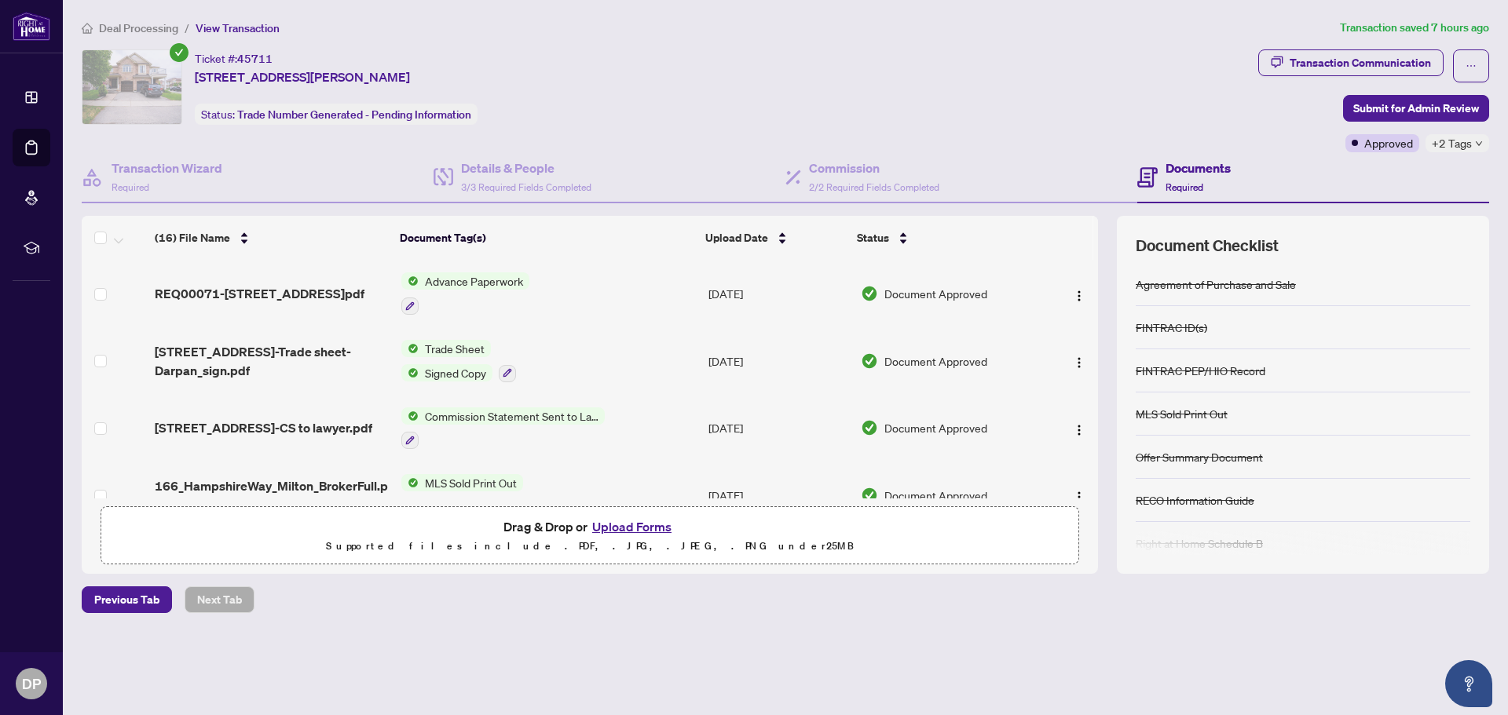 The image size is (1508, 715). I want to click on span: Upload Date, so click(736, 238).